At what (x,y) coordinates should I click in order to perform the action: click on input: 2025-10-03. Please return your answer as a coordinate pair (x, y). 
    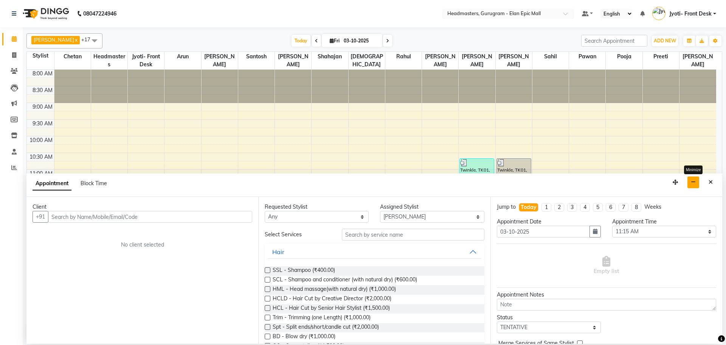
    Looking at the image, I should click on (360, 41).